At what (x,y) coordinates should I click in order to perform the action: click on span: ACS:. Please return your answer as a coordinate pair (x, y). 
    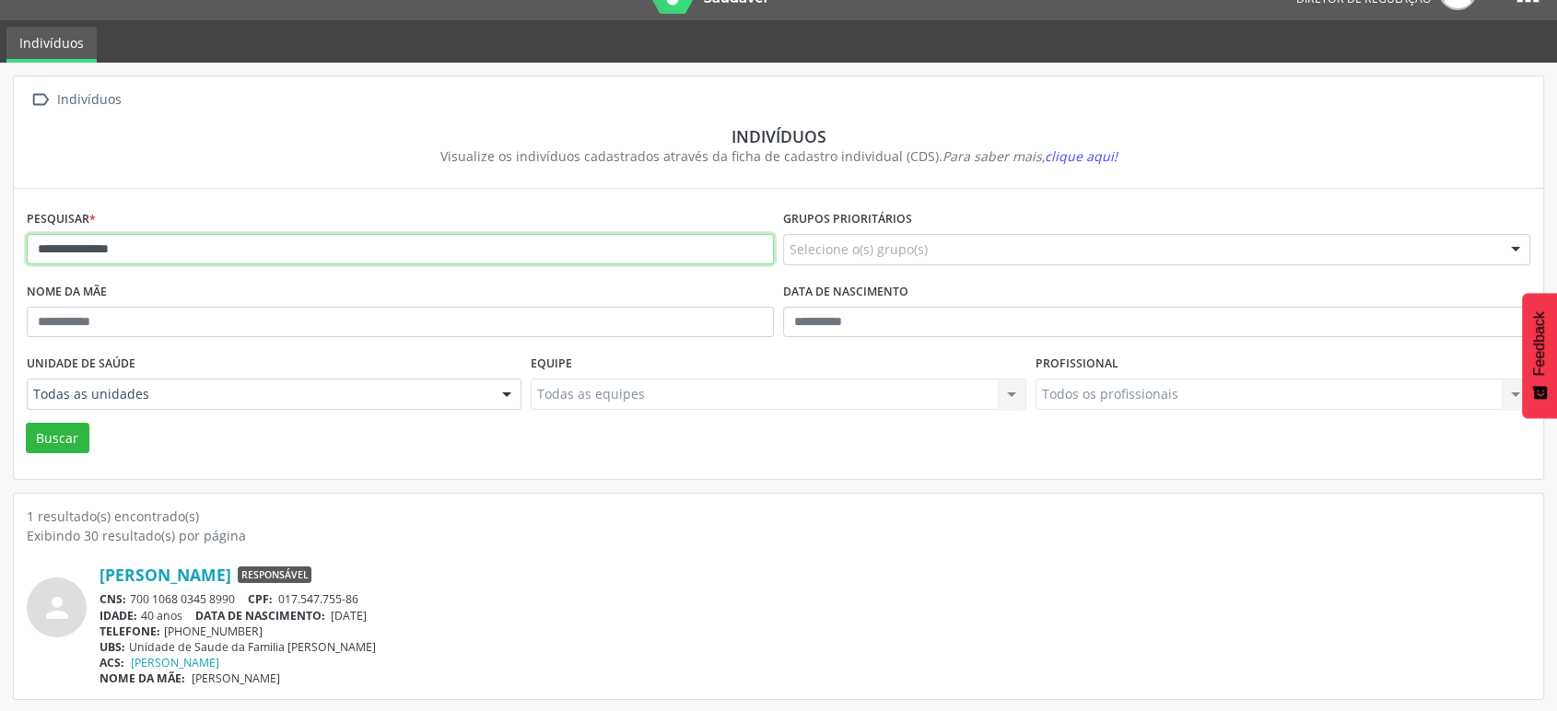
    Looking at the image, I should click on (111, 662).